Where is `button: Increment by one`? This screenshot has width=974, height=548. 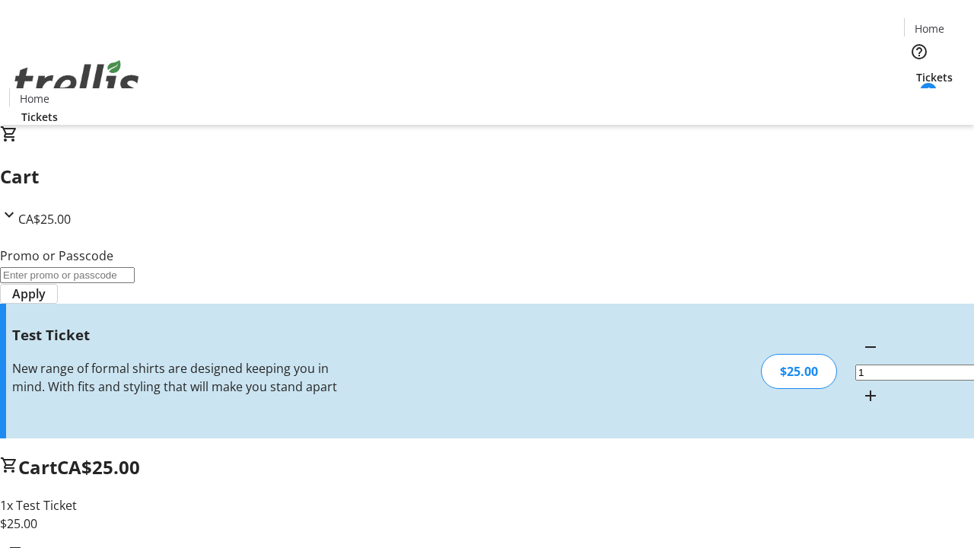
button: Increment by one is located at coordinates (870, 396).